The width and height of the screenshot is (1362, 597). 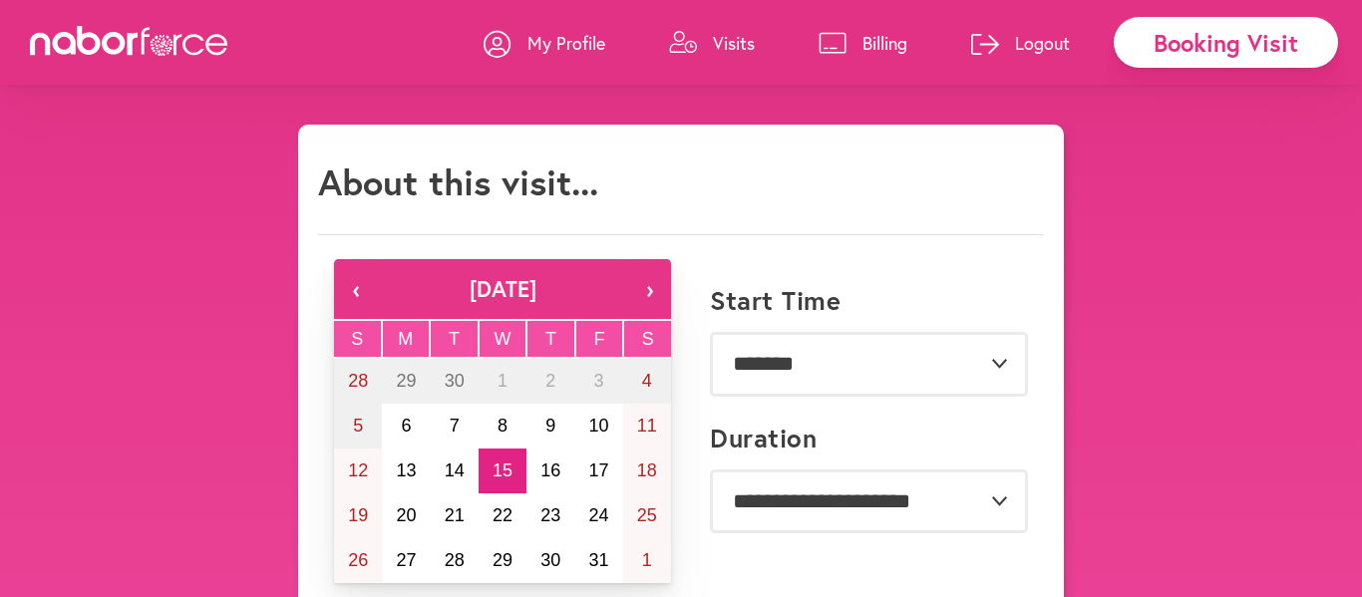 I want to click on abbr: October 13, 2025, so click(x=406, y=470).